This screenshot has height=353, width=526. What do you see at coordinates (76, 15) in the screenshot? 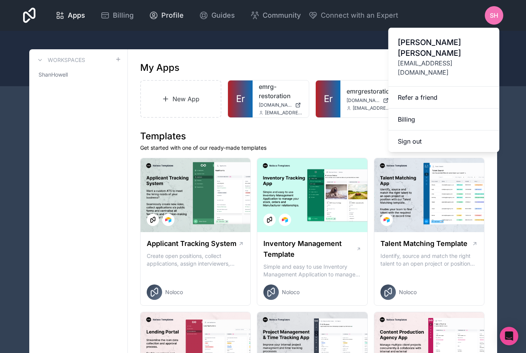
I see `span: Apps` at bounding box center [76, 15].